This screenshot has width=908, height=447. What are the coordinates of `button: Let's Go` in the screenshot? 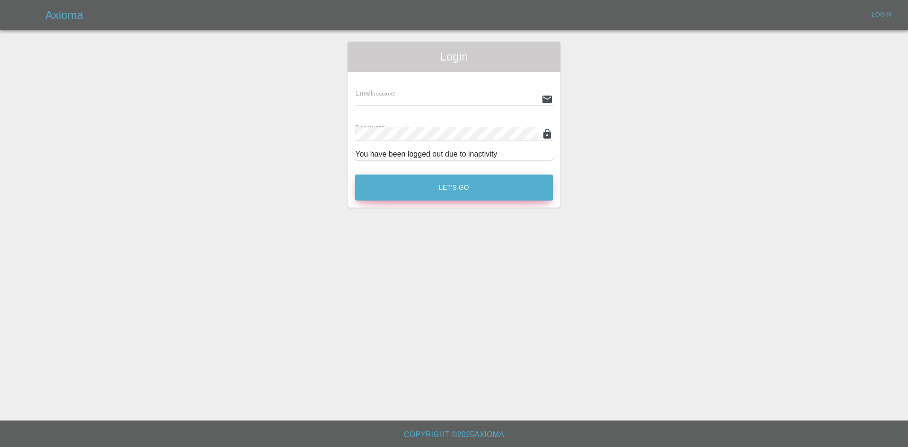 It's located at (454, 187).